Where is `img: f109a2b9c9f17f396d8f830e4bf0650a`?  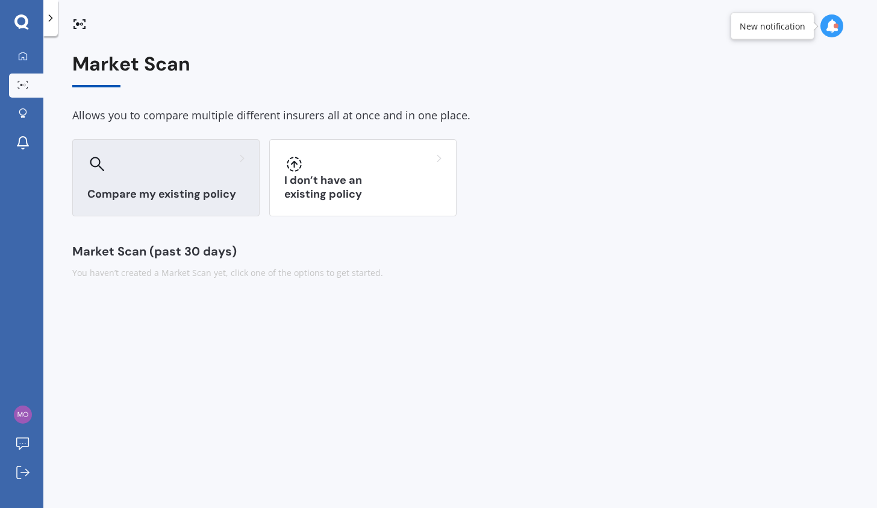 img: f109a2b9c9f17f396d8f830e4bf0650a is located at coordinates (23, 414).